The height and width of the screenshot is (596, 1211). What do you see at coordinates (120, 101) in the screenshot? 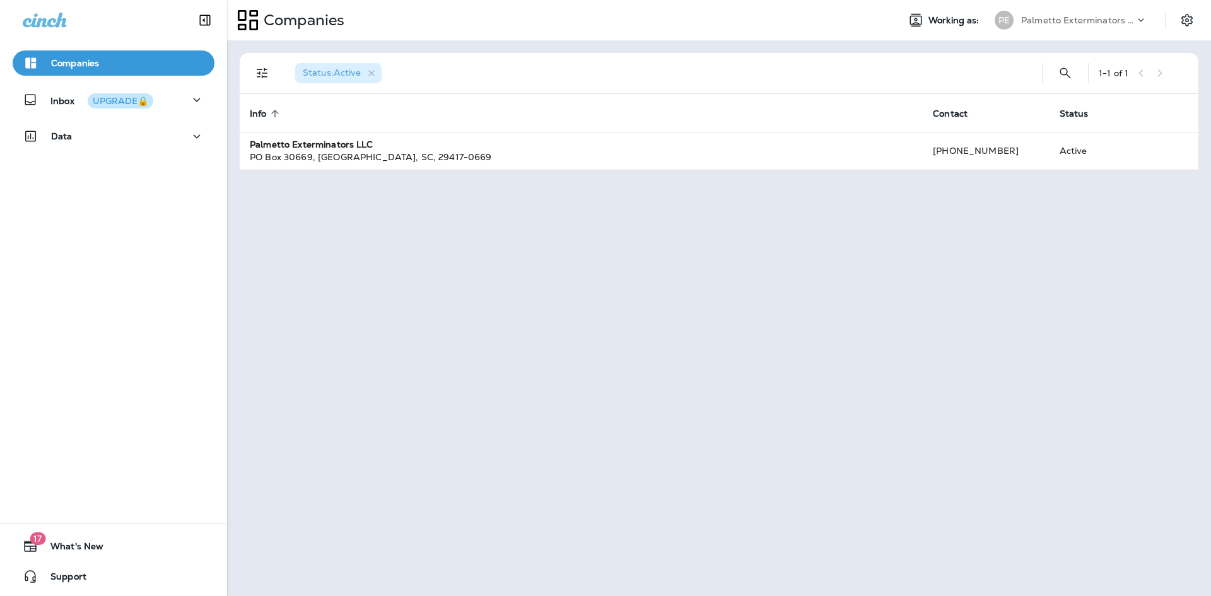
I see `div: UPGRADE🔒` at bounding box center [120, 101].